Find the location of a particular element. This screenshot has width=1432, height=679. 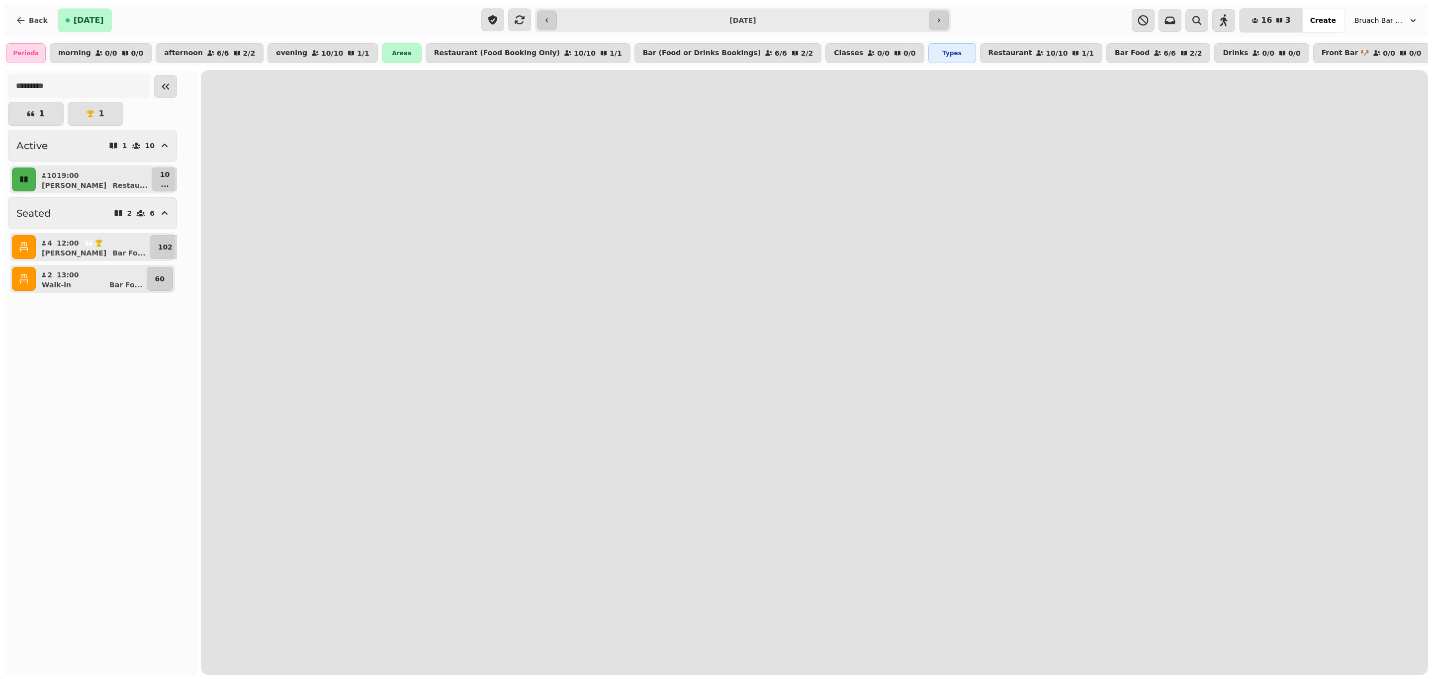

button: 10... is located at coordinates (165, 179).